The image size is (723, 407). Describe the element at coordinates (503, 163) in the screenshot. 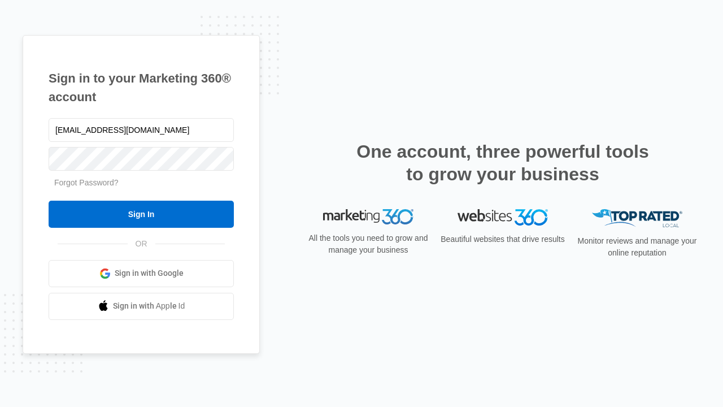

I see `h2: One account, three powerful tools to grow your business` at that location.